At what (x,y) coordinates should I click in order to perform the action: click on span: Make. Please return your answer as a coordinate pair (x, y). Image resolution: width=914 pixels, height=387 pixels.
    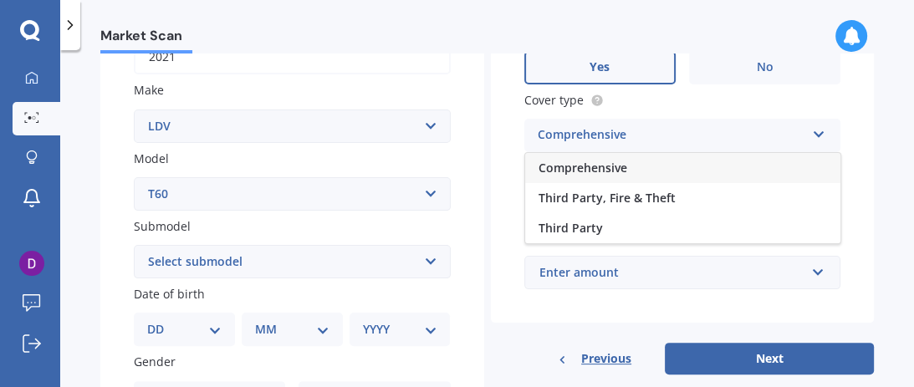
    Looking at the image, I should click on (149, 90).